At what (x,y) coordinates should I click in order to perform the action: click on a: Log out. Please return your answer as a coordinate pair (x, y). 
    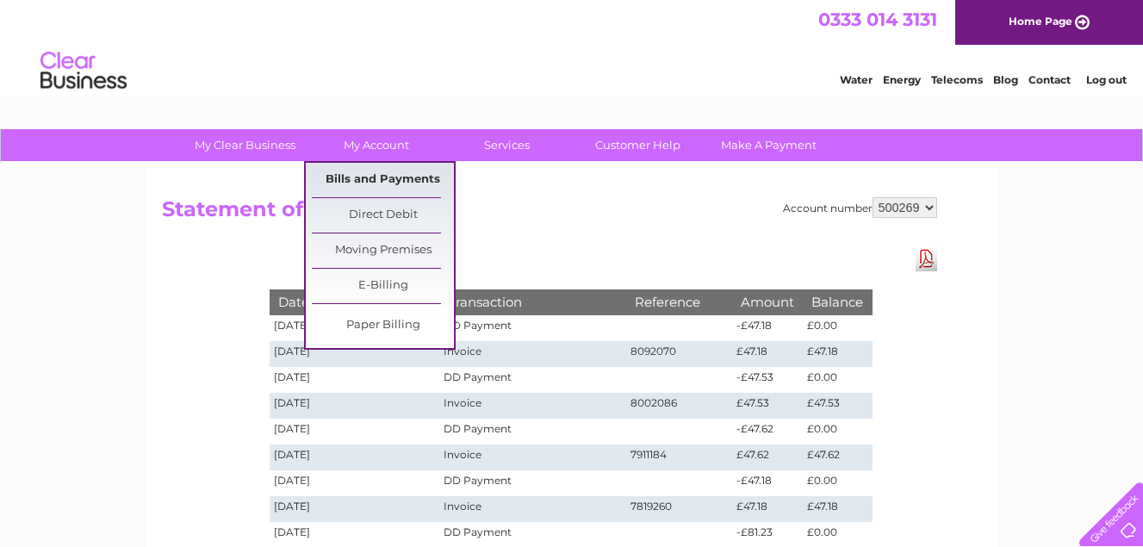
    Looking at the image, I should click on (1106, 79).